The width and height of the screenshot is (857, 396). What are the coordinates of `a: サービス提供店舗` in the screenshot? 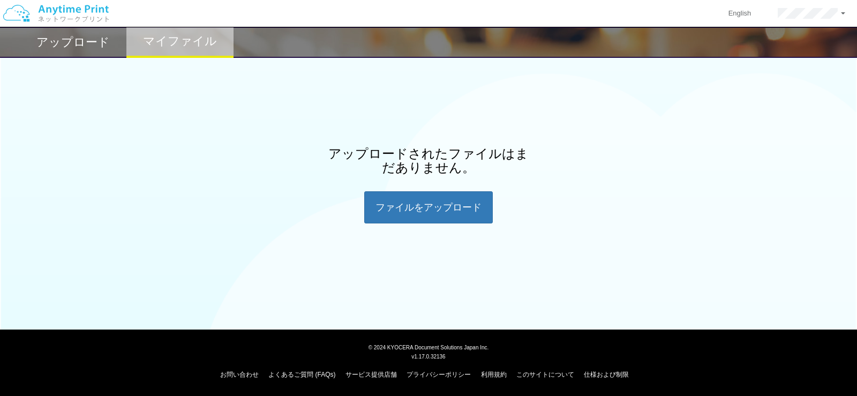 It's located at (371, 375).